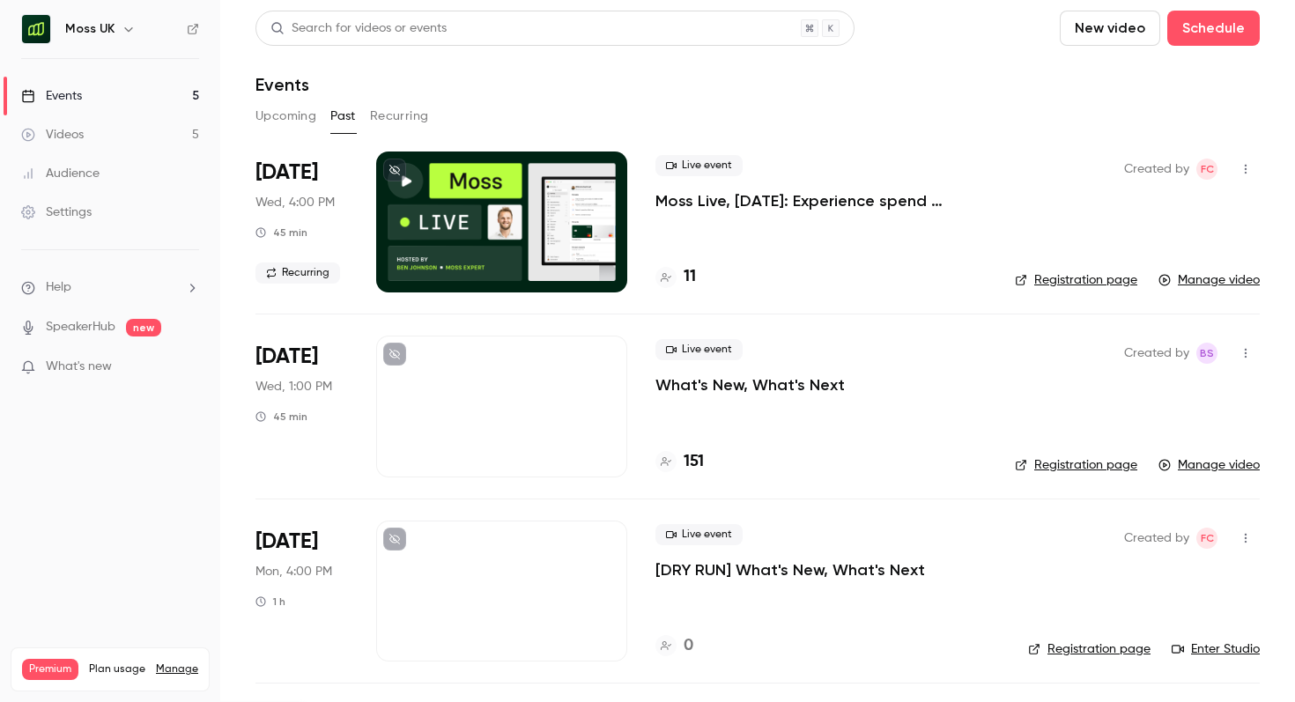  What do you see at coordinates (343, 116) in the screenshot?
I see `button: Past` at bounding box center [343, 116].